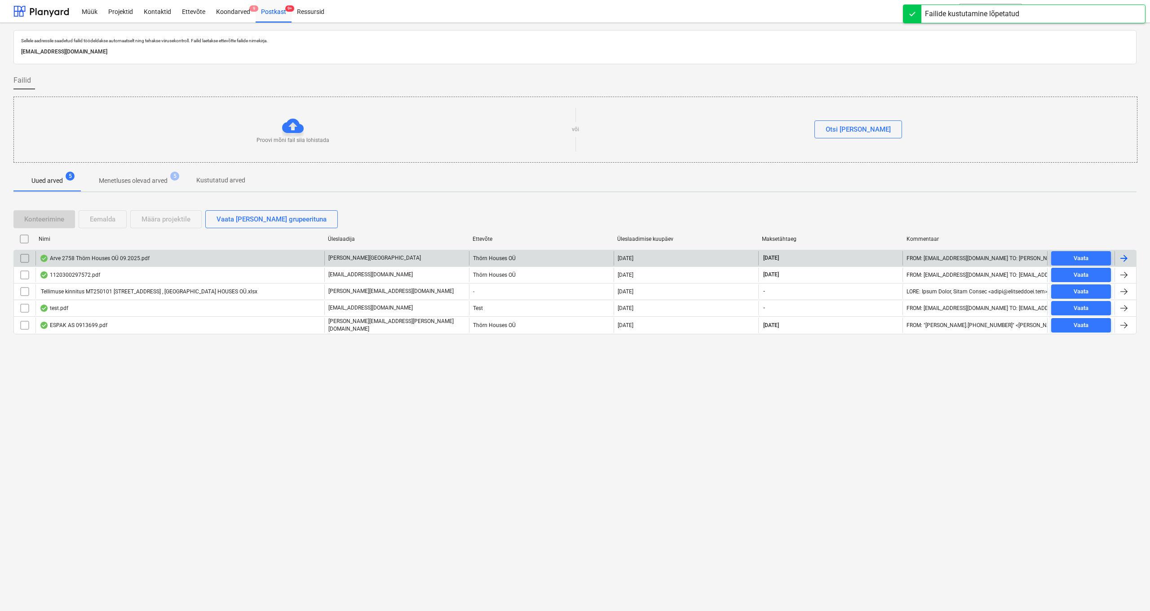 The width and height of the screenshot is (1150, 611). Describe the element at coordinates (972, 14) in the screenshot. I see `div: Failide kustutamine lõpetatud` at that location.